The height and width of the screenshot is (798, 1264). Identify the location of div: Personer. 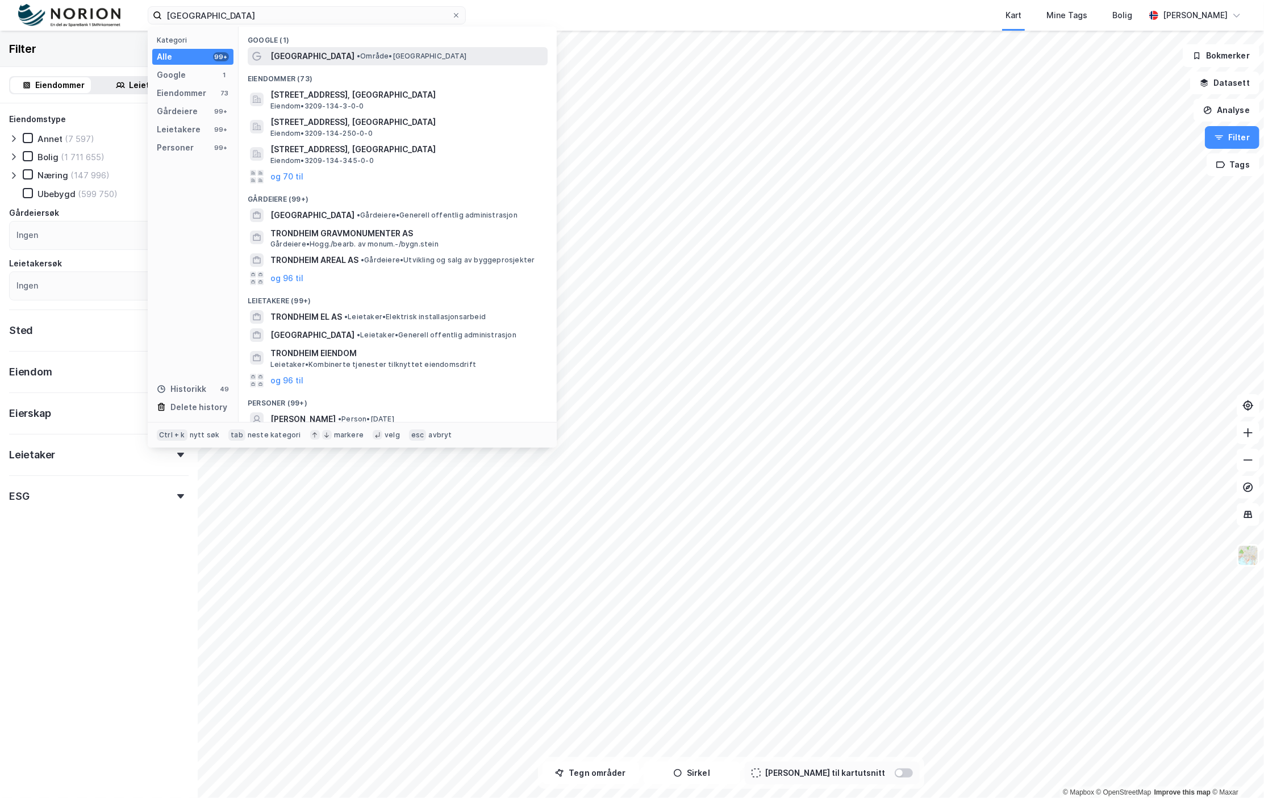
(175, 148).